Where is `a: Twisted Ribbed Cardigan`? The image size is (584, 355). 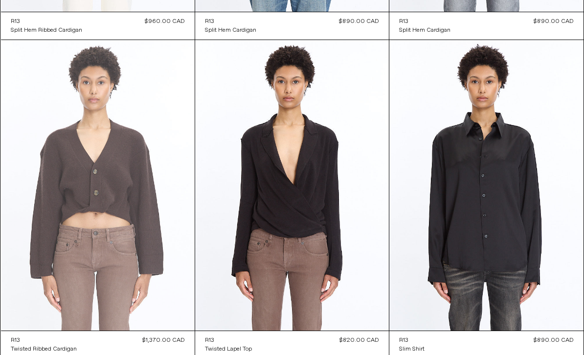
a: Twisted Ribbed Cardigan is located at coordinates (44, 350).